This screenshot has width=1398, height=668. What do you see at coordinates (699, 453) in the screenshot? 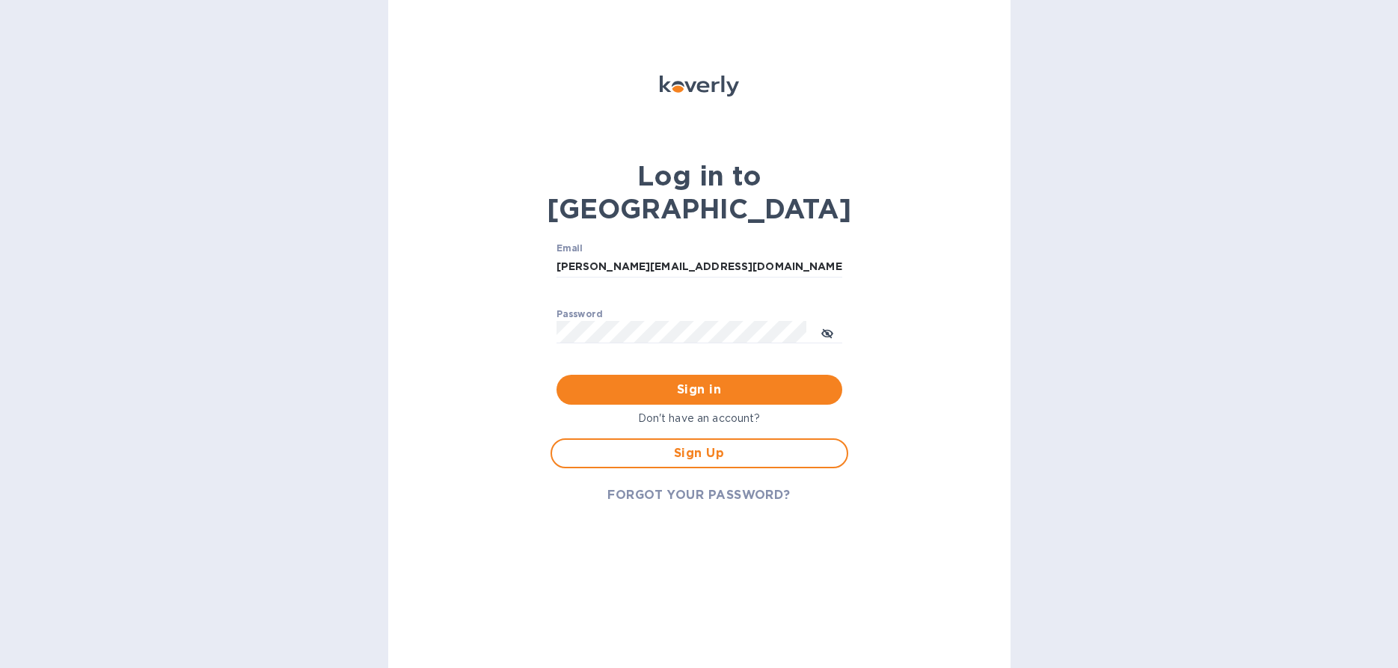
I see `span: Sign Up` at bounding box center [699, 453].